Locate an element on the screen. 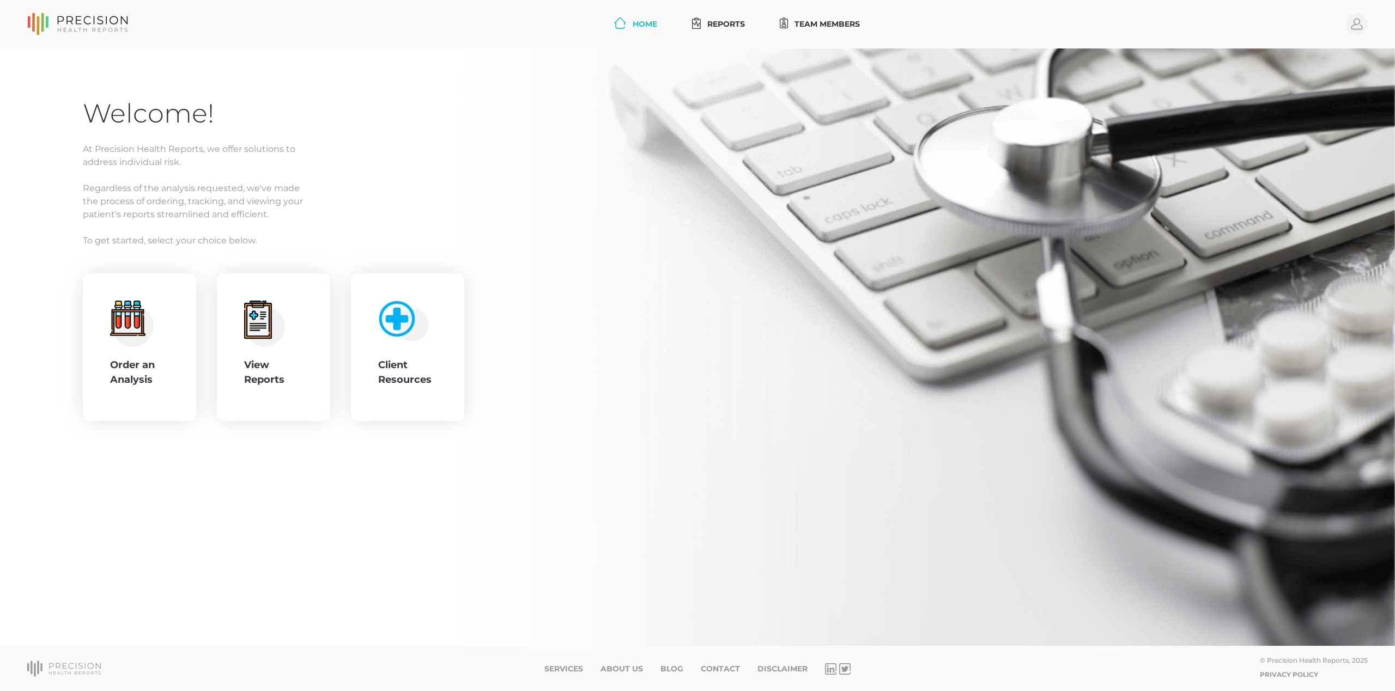 This screenshot has height=691, width=1395. h1: Welcome! is located at coordinates (697, 113).